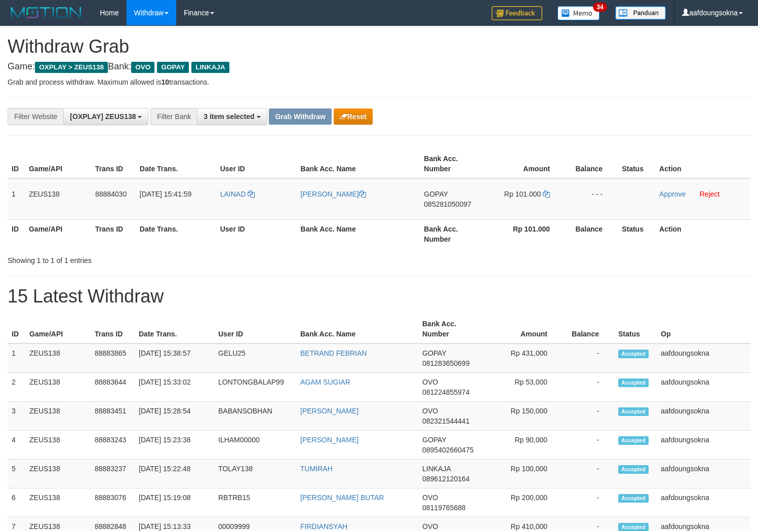  I want to click on a: TUMIRAH, so click(316, 468).